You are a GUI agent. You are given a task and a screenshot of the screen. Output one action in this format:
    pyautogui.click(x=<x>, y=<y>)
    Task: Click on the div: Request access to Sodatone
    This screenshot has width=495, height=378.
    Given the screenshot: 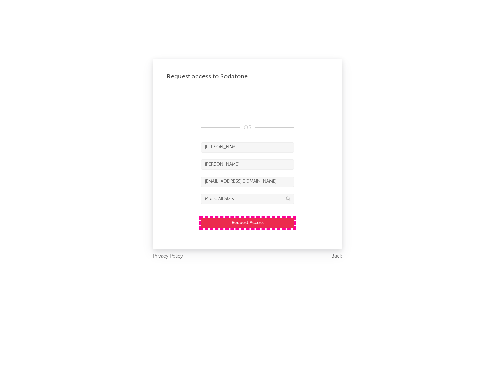 What is the action you would take?
    pyautogui.click(x=248, y=77)
    